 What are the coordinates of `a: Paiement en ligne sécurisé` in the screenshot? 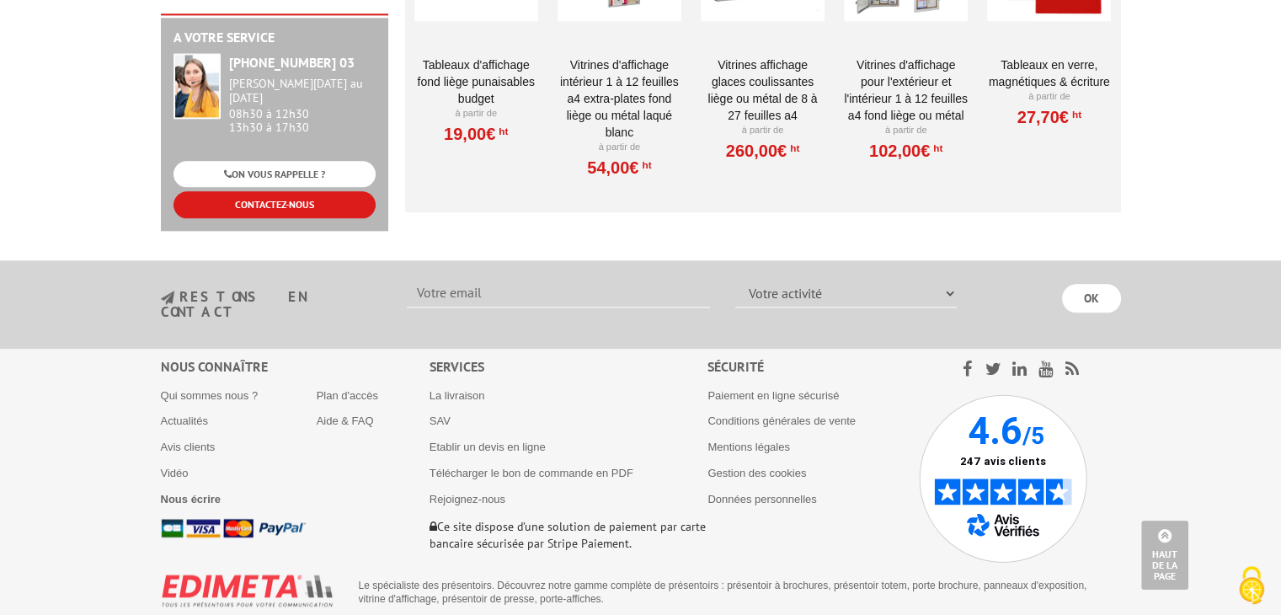 It's located at (773, 395).